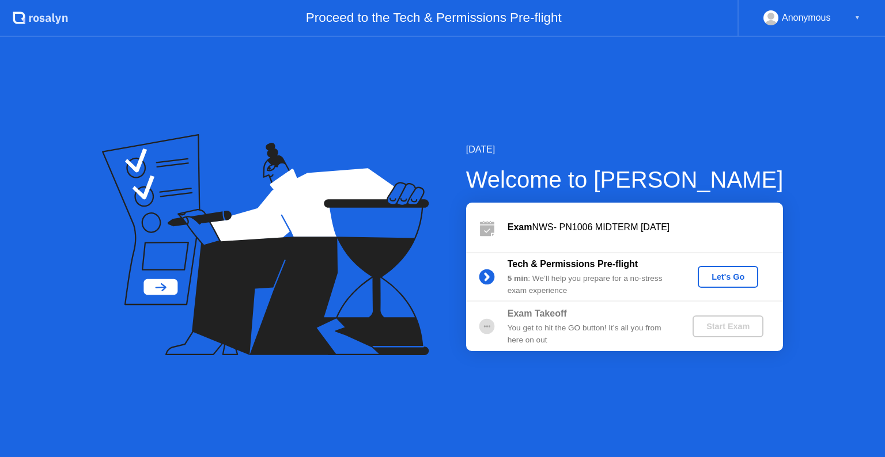  Describe the element at coordinates (727, 277) in the screenshot. I see `button: Let's Go` at that location.